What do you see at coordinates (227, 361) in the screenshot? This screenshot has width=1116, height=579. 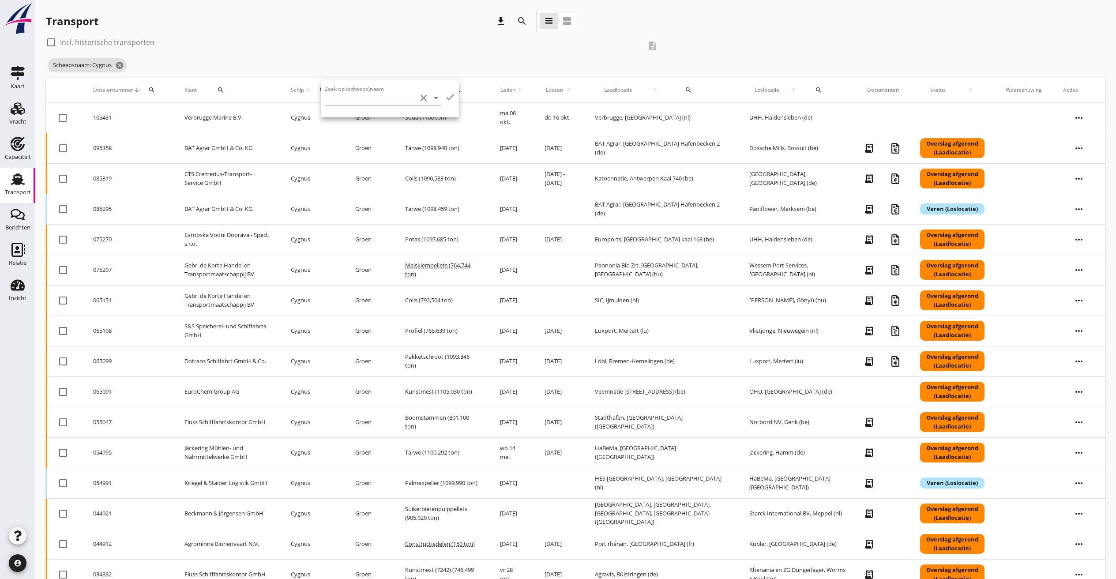 I see `td: Dotrans Schiffahrt GmbH & Co.` at bounding box center [227, 361].